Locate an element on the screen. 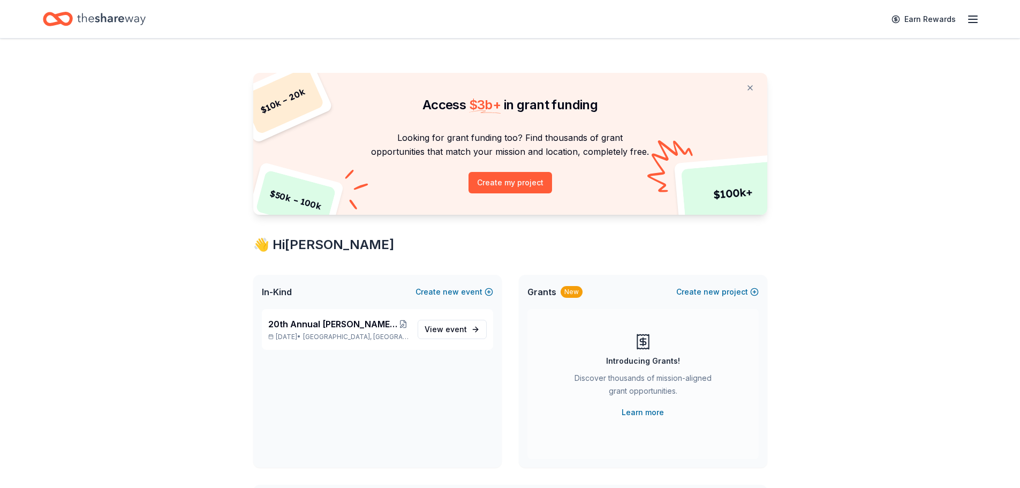 This screenshot has height=488, width=1020. span: In-Kind is located at coordinates (277, 292).